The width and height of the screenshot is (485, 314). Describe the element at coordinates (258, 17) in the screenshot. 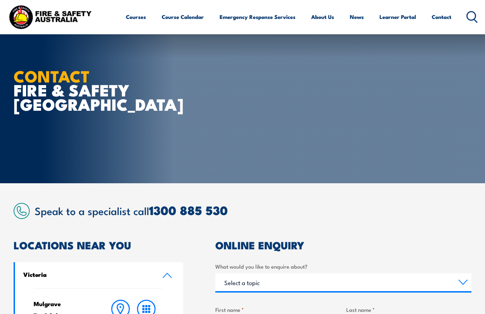

I see `a: Emergency Response Services` at that location.